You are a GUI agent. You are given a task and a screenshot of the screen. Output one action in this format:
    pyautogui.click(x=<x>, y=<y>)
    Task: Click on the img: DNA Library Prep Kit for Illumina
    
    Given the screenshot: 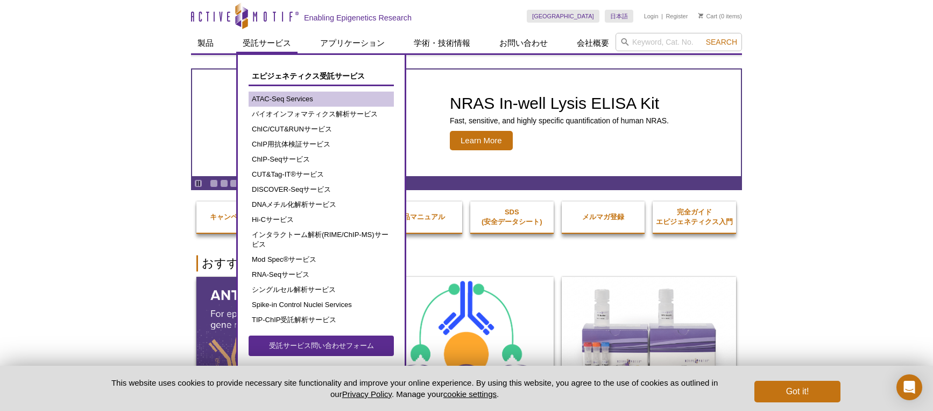 What is the action you would take?
    pyautogui.click(x=649, y=329)
    